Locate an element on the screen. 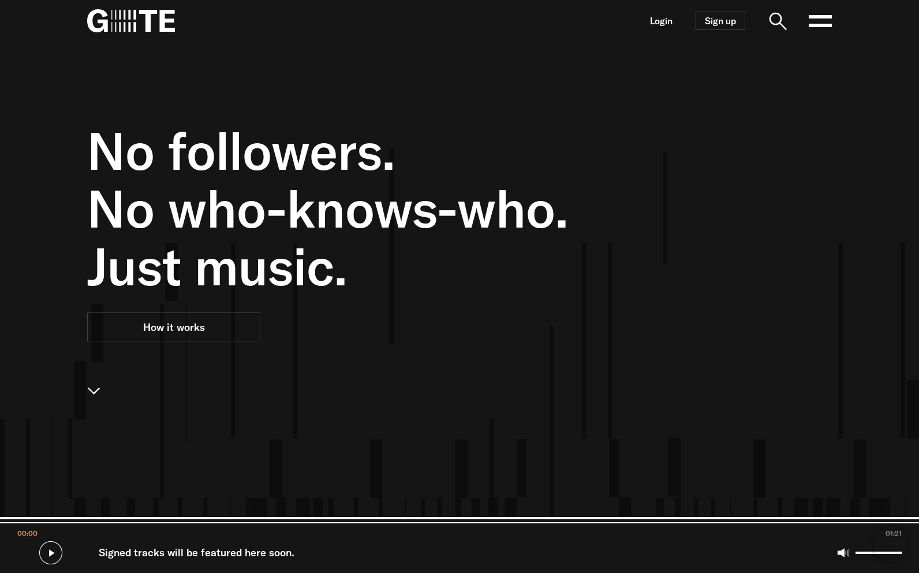  a: G=TE is located at coordinates (131, 21).